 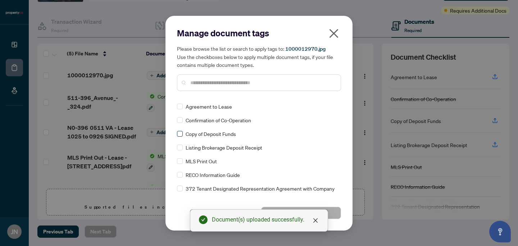 I want to click on h2: Manage document tags, so click(x=259, y=33).